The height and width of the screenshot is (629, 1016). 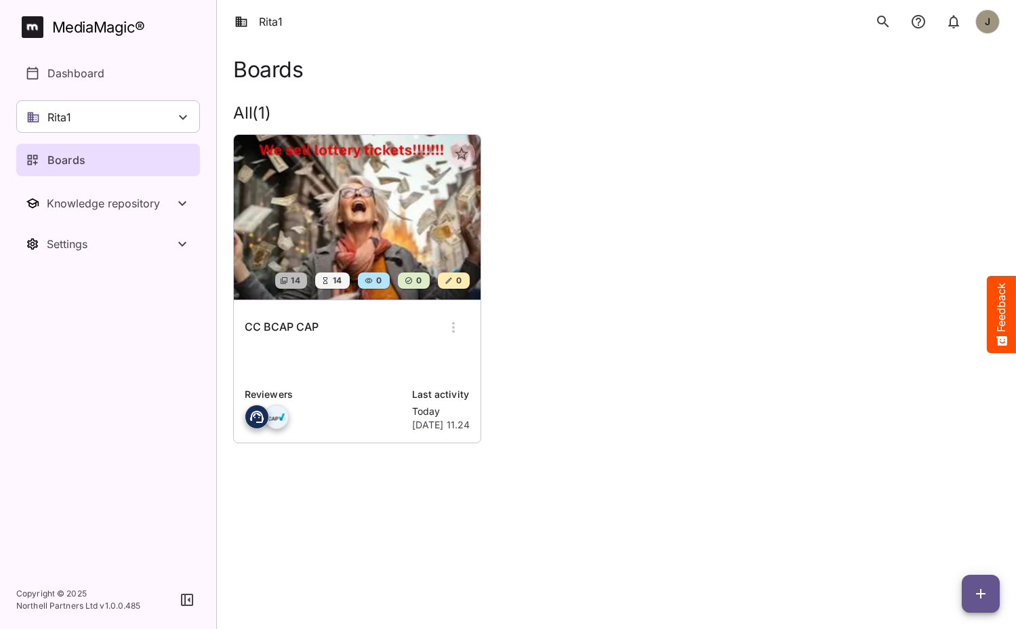 What do you see at coordinates (441, 411) in the screenshot?
I see `p: Today` at bounding box center [441, 411].